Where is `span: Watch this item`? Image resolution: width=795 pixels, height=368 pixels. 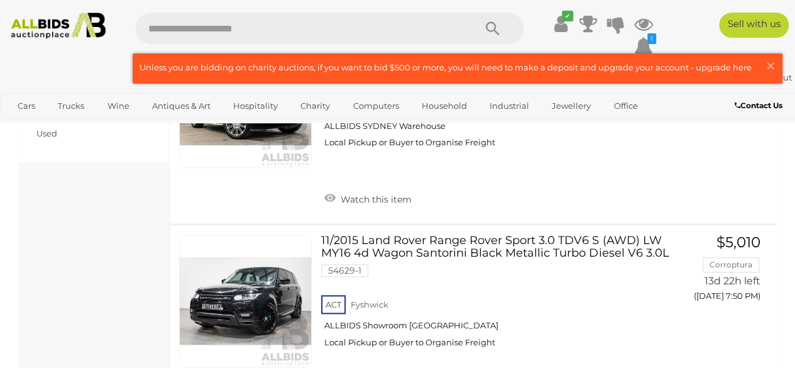
span: Watch this item is located at coordinates (374, 199).